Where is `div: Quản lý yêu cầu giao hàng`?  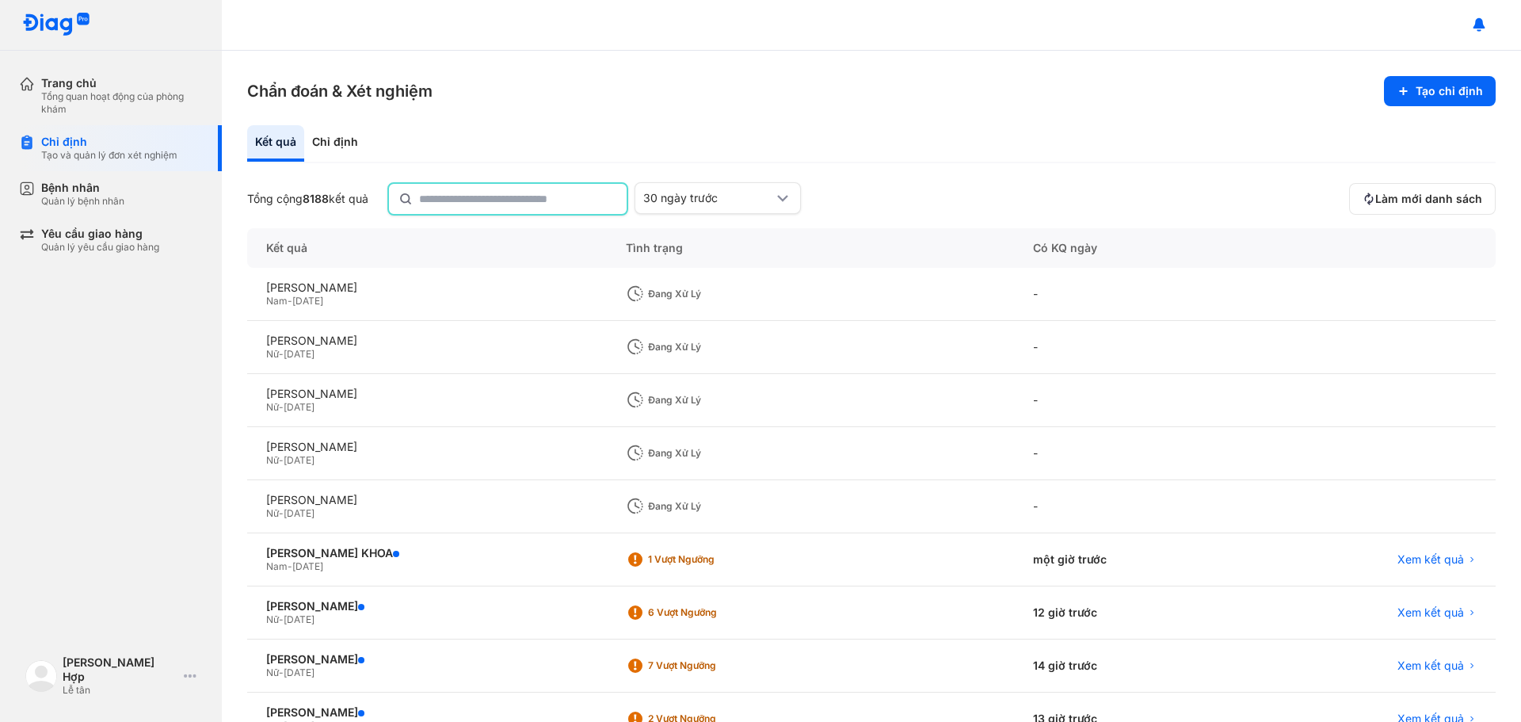
div: Quản lý yêu cầu giao hàng is located at coordinates (100, 247).